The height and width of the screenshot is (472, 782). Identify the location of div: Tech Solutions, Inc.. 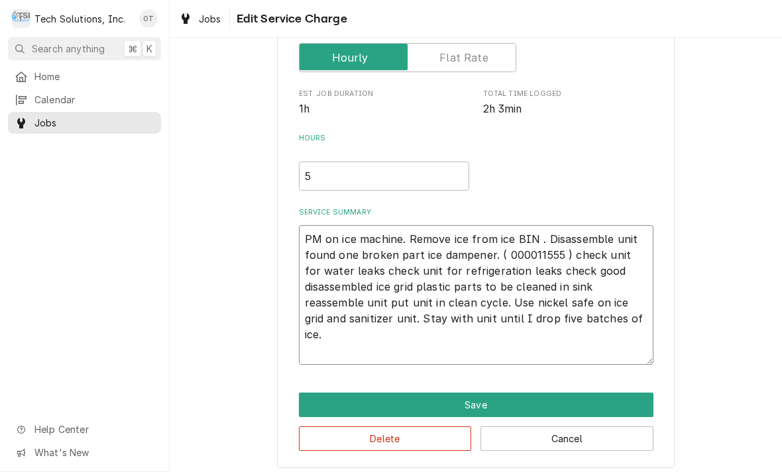
(79, 19).